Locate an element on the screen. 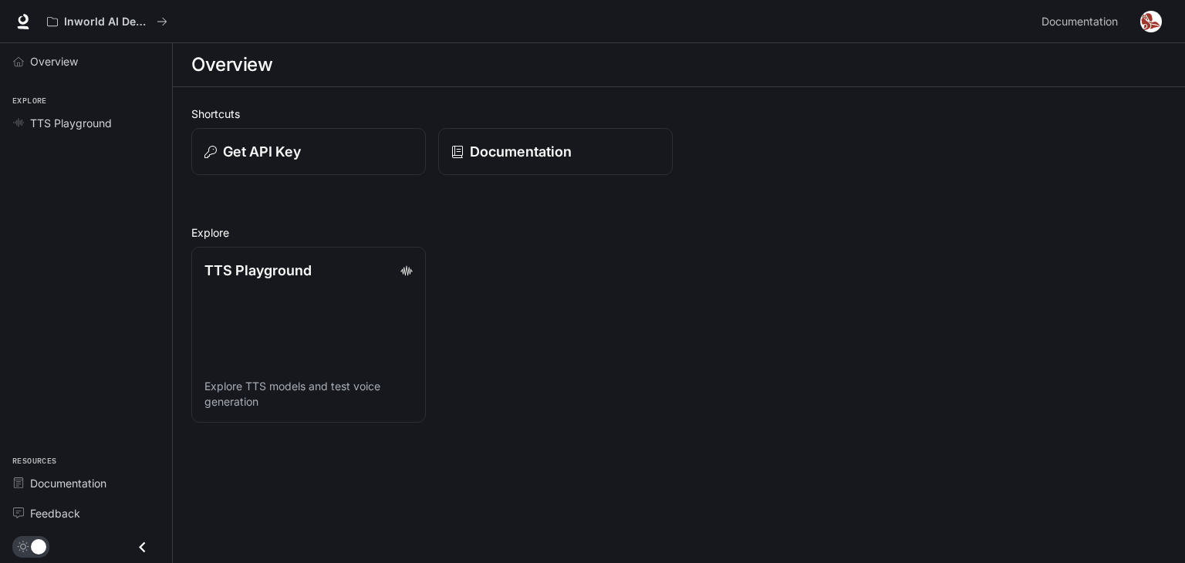 The height and width of the screenshot is (563, 1185). button: All workspaces is located at coordinates (107, 22).